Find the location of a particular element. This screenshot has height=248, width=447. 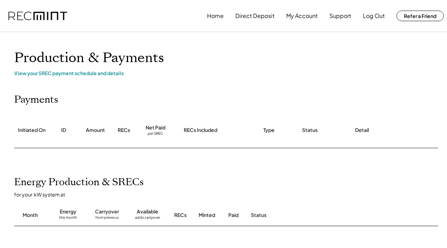

button: Support is located at coordinates (340, 16).